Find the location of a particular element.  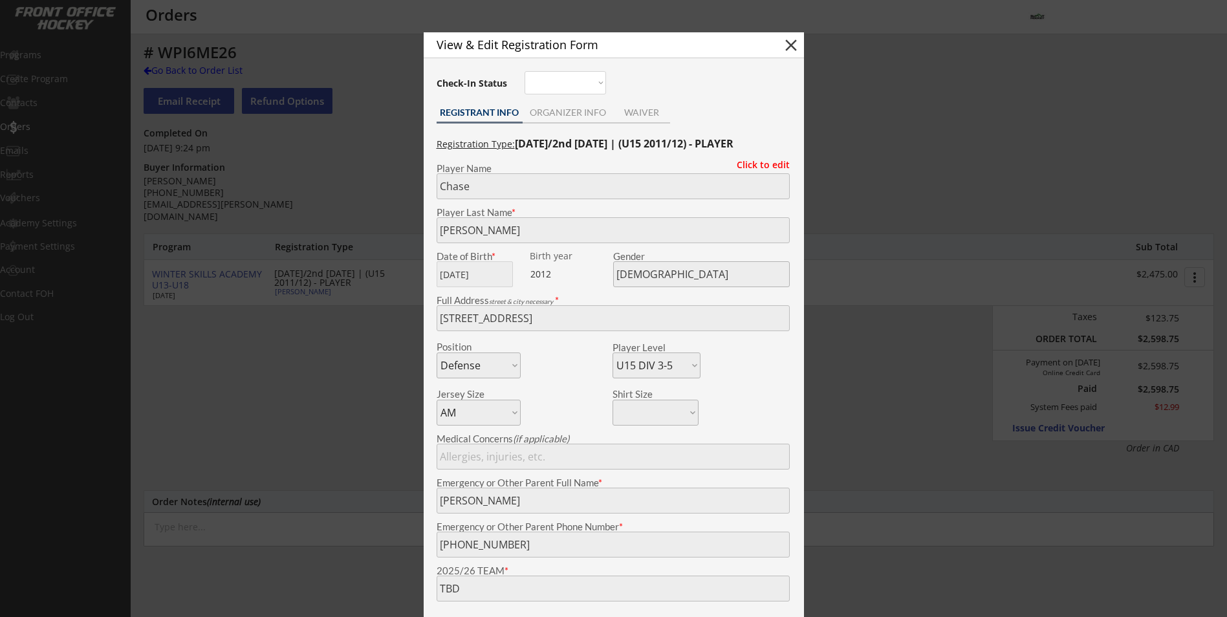

div: REGISTRANT INFO is located at coordinates (479, 113).